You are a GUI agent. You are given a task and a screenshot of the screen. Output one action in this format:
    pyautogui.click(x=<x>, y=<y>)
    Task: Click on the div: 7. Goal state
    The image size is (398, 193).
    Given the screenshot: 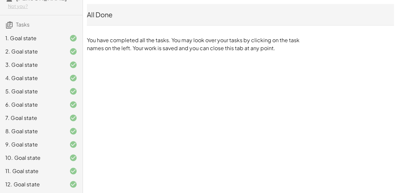 What is the action you would take?
    pyautogui.click(x=32, y=118)
    